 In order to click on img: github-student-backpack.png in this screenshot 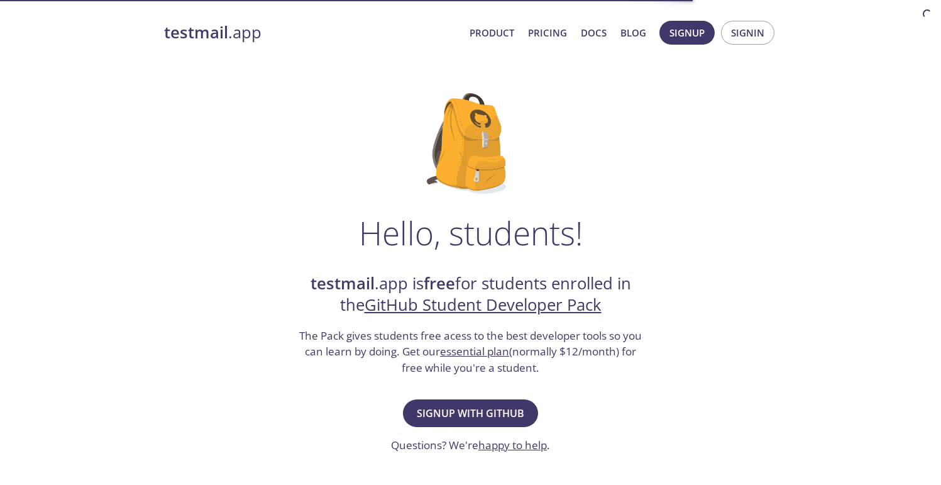, I will do `click(470, 143)`.